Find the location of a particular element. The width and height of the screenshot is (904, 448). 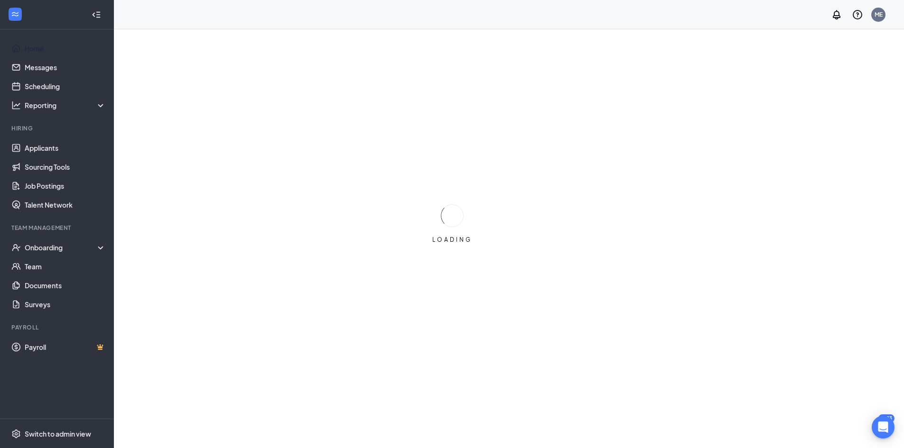

div: Switch to admin view is located at coordinates (58, 434).